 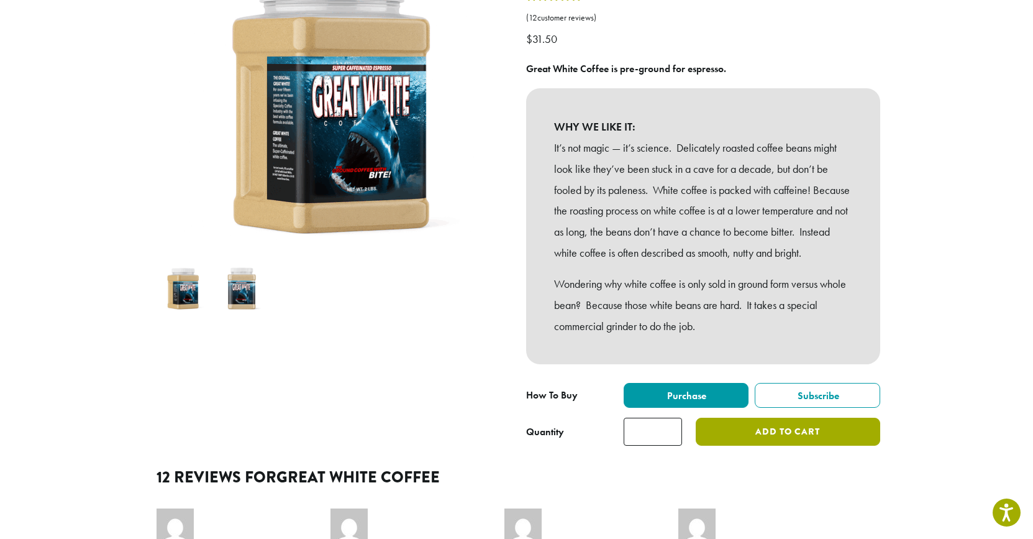 I want to click on button: Add to cart, so click(x=788, y=431).